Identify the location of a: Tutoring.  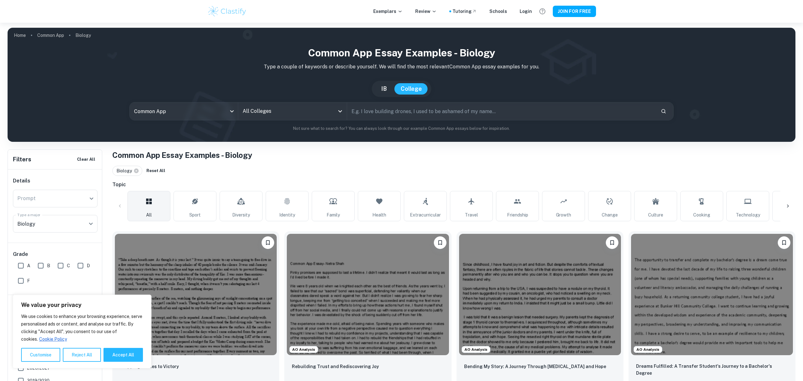
(464, 11).